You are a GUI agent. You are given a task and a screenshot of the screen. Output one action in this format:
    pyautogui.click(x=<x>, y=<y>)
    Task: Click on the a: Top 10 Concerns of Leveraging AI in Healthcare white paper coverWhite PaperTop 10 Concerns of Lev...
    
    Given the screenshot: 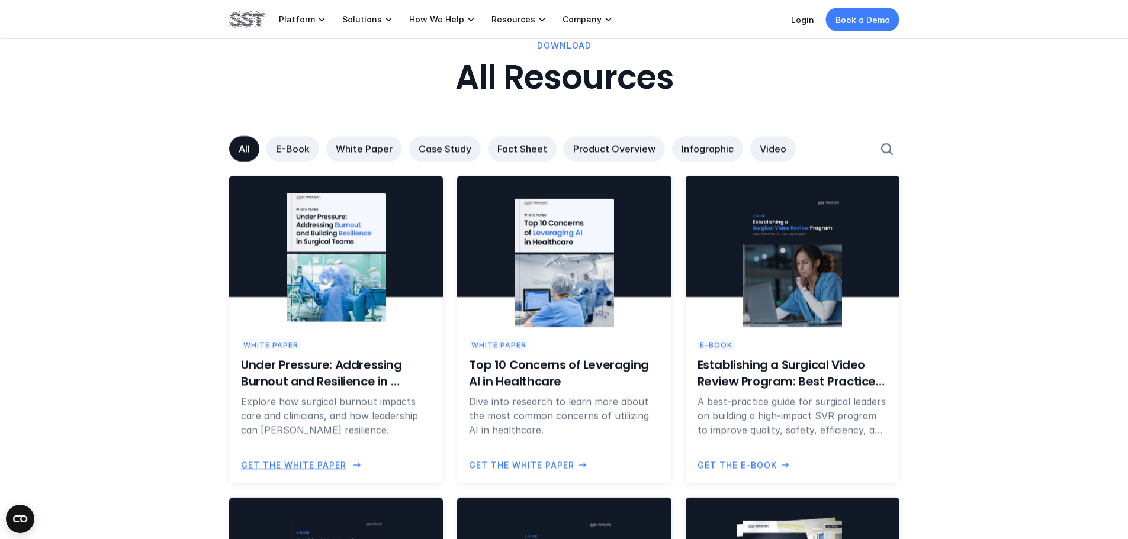 What is the action you would take?
    pyautogui.click(x=564, y=330)
    